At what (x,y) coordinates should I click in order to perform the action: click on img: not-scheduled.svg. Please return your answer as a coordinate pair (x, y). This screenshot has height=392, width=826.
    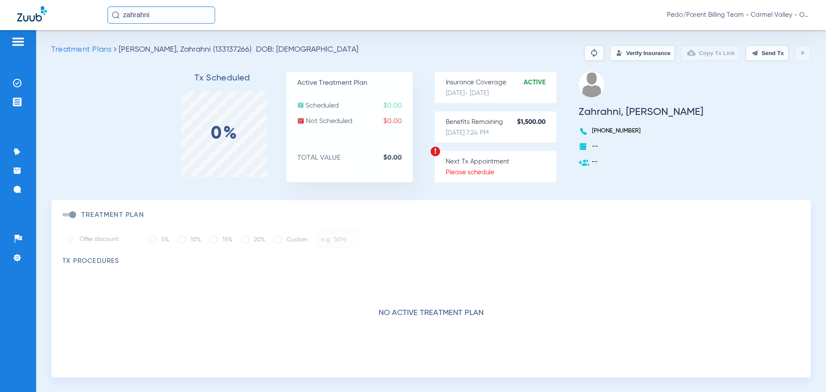
    Looking at the image, I should click on (301, 120).